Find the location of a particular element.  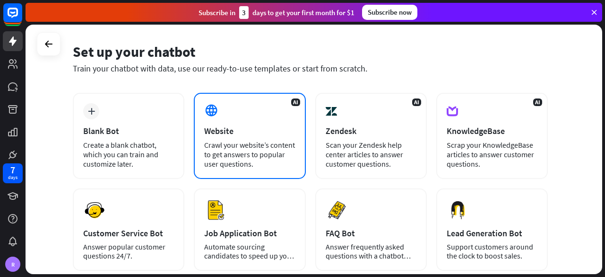

i: plus is located at coordinates (91, 111).